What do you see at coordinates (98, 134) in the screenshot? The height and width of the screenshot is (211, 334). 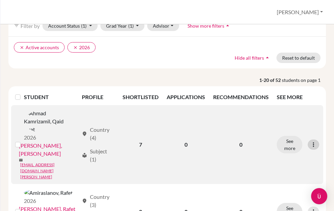 I see `div: Country (4)` at bounding box center [98, 134].